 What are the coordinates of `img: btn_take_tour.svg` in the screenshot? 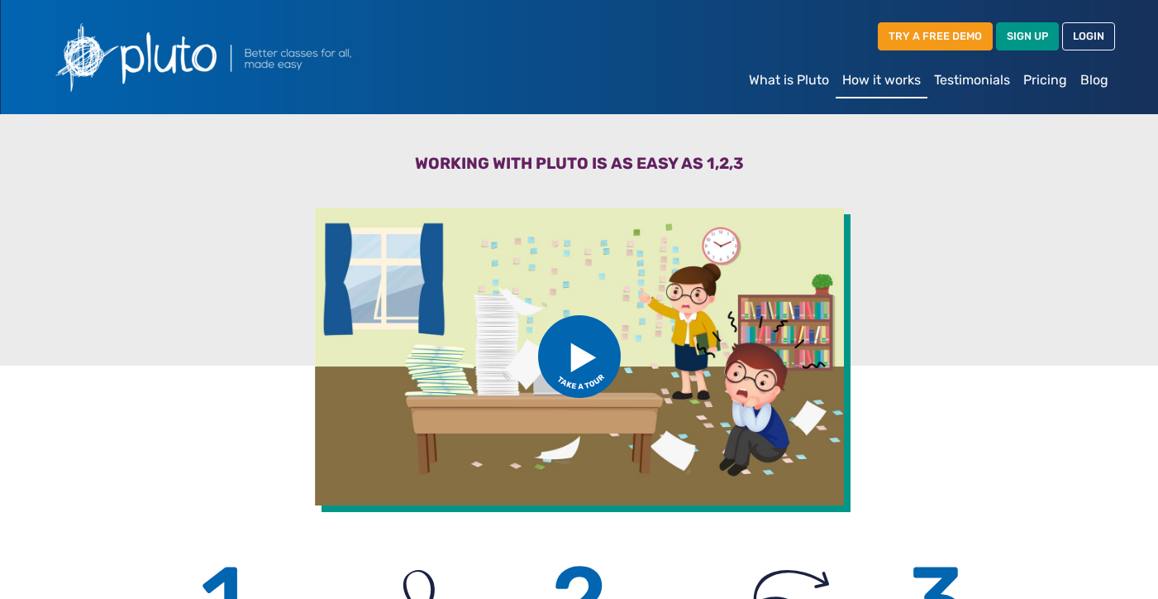 It's located at (580, 356).